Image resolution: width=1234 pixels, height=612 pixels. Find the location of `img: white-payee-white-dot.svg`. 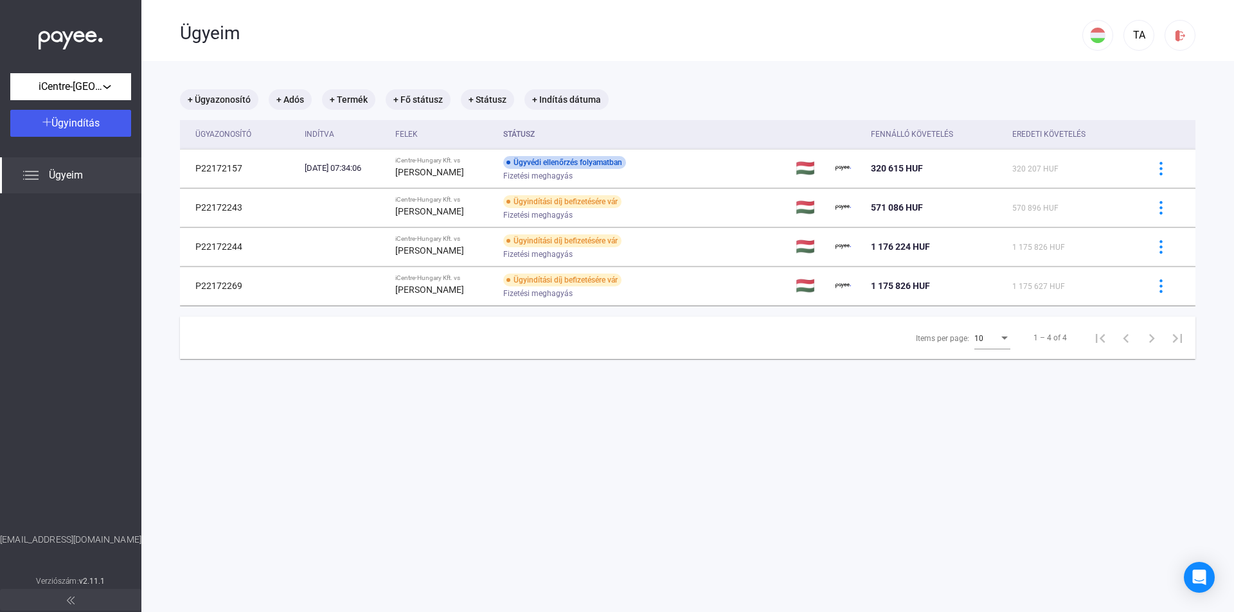

img: white-payee-white-dot.svg is located at coordinates (71, 37).